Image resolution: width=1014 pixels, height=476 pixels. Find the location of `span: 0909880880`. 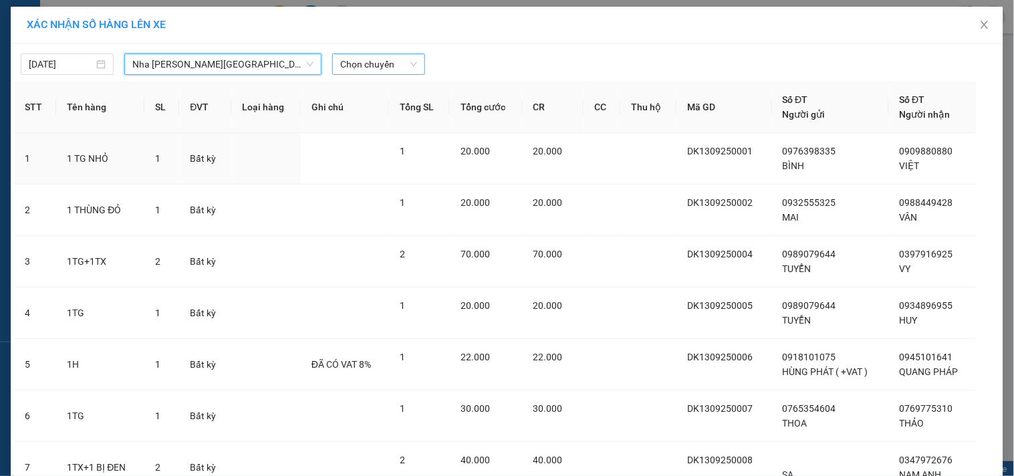

span: 0909880880 is located at coordinates (926, 151).